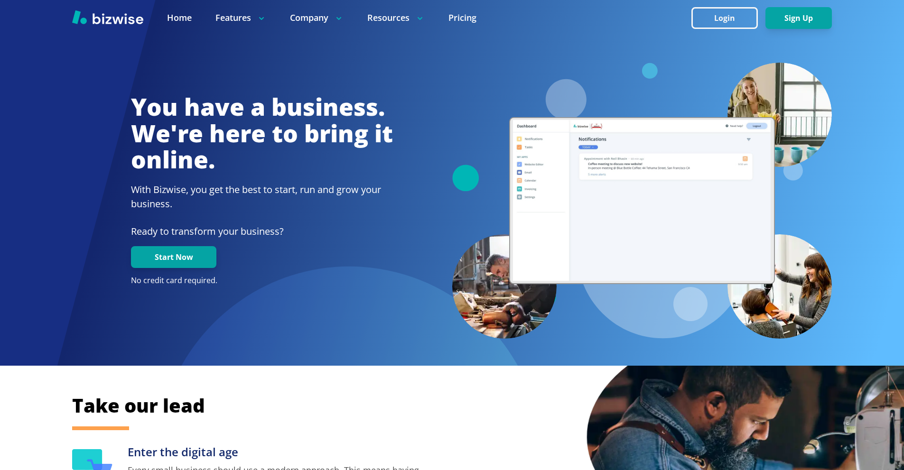 The width and height of the screenshot is (904, 470). What do you see at coordinates (174, 257) in the screenshot?
I see `a: Start Now` at bounding box center [174, 257].